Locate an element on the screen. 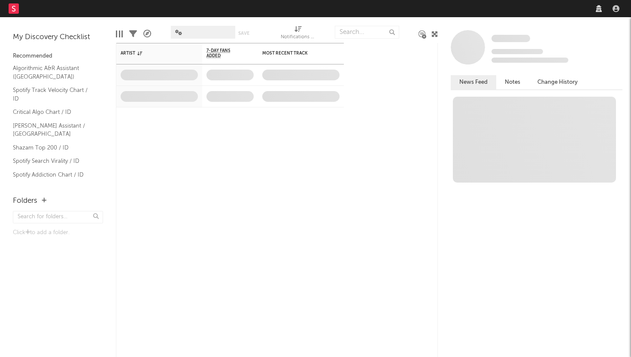  a: Spotify Search Virality / ID is located at coordinates (54, 161).